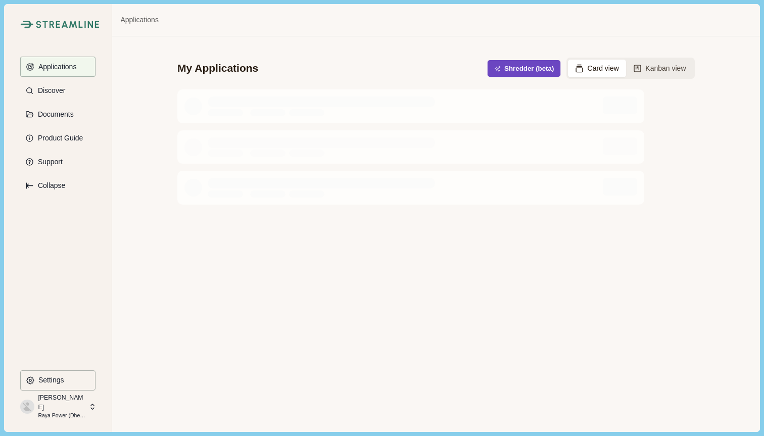  Describe the element at coordinates (50, 91) in the screenshot. I see `p: Discover` at that location.